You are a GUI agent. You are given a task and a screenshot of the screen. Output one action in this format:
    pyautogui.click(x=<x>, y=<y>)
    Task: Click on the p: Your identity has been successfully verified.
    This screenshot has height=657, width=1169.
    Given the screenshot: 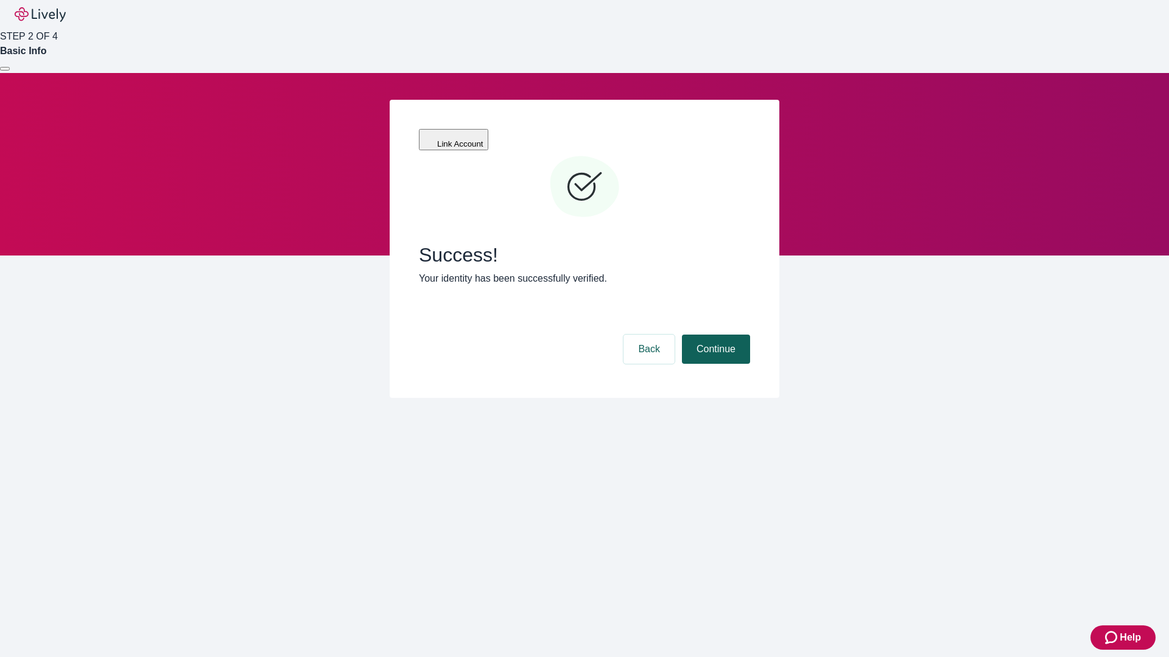 What is the action you would take?
    pyautogui.click(x=584, y=279)
    